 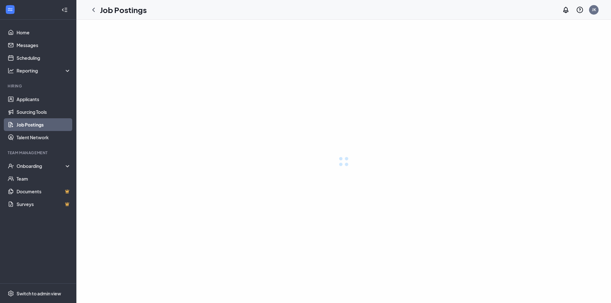 I want to click on svg: Notifications, so click(x=566, y=10).